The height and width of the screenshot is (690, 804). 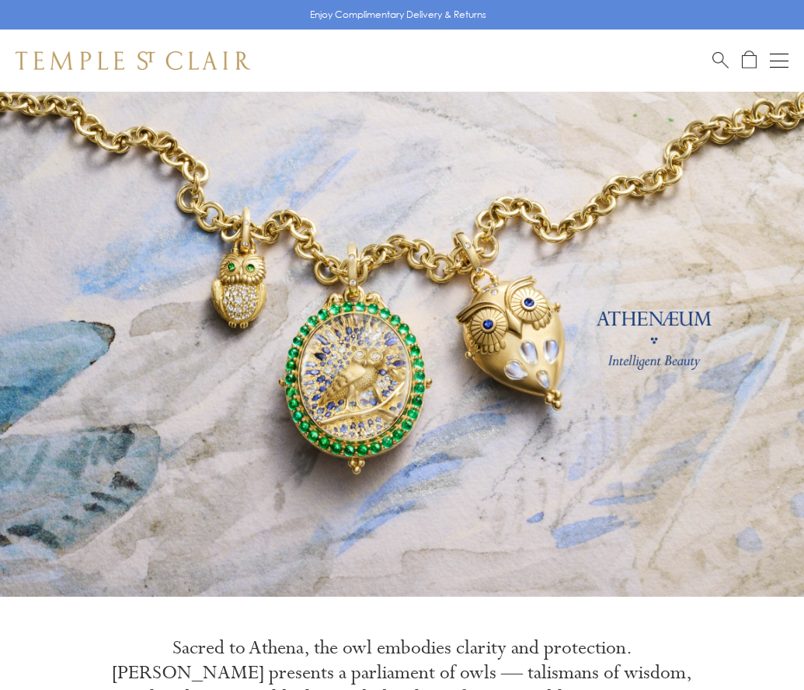 I want to click on img: Temple St. Clair, so click(x=133, y=61).